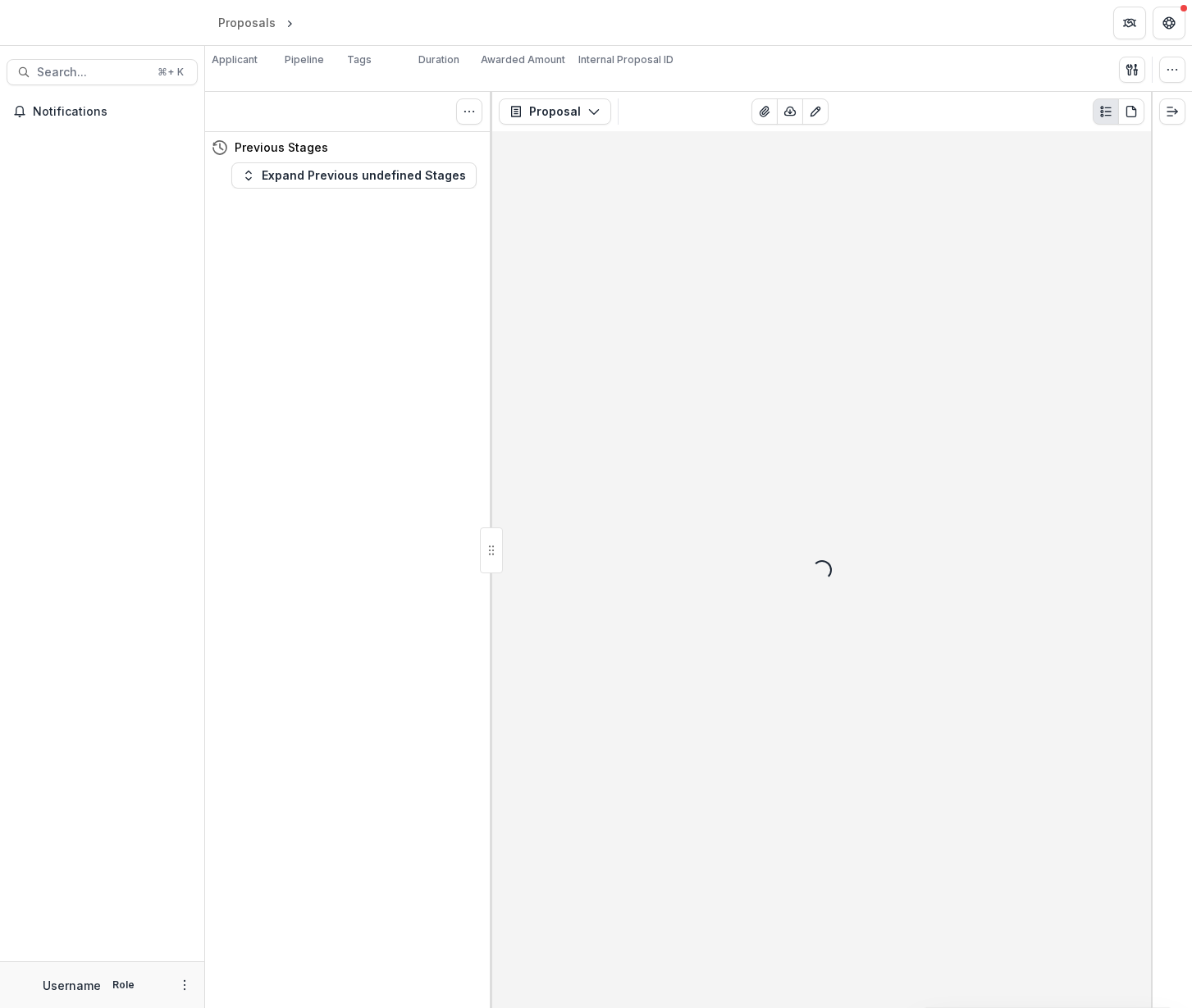  What do you see at coordinates (92, 72) in the screenshot?
I see `span: Search...` at bounding box center [92, 72].